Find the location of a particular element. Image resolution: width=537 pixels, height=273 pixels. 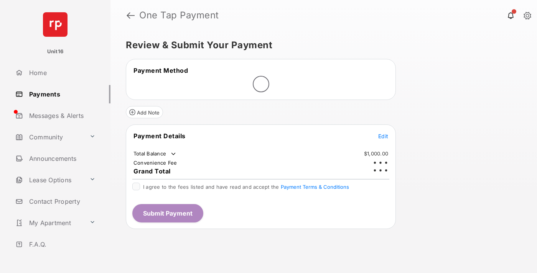

a: F.A.Q. is located at coordinates (61, 245).